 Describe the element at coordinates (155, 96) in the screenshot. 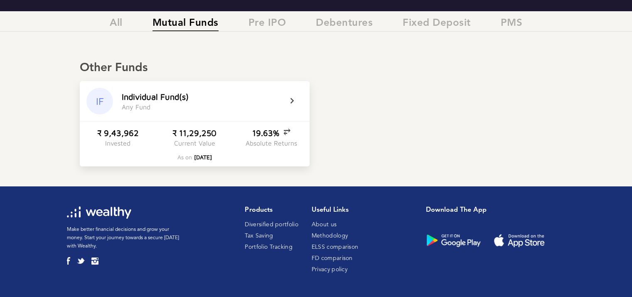

I see `div: I n d i v i d u a l F u n d ( s )` at that location.